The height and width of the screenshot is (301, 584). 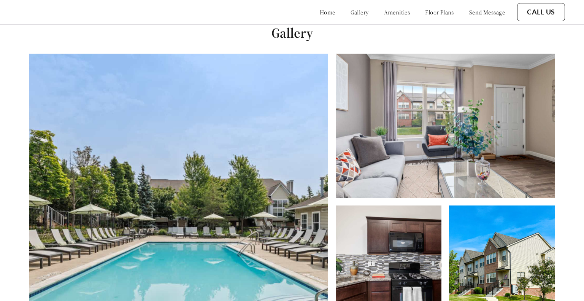 What do you see at coordinates (439, 12) in the screenshot?
I see `a: floor plans` at bounding box center [439, 12].